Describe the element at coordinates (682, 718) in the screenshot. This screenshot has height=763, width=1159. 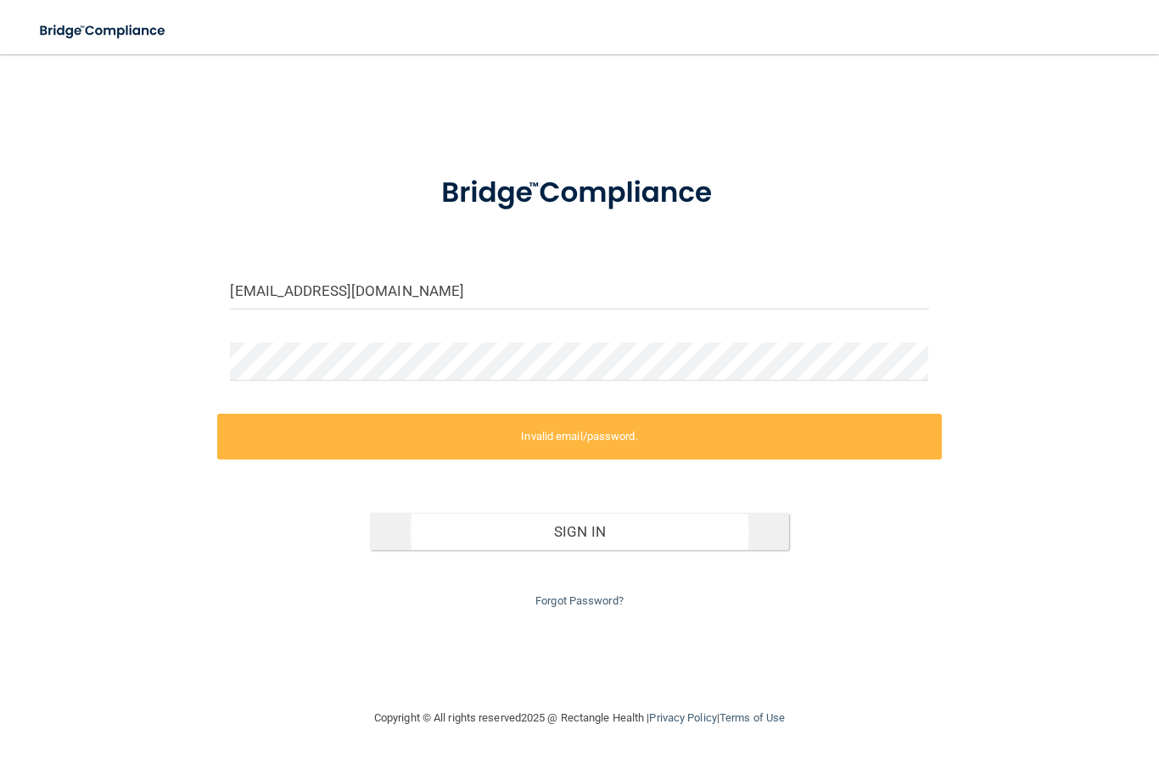
I see `a: Privacy Policy` at that location.